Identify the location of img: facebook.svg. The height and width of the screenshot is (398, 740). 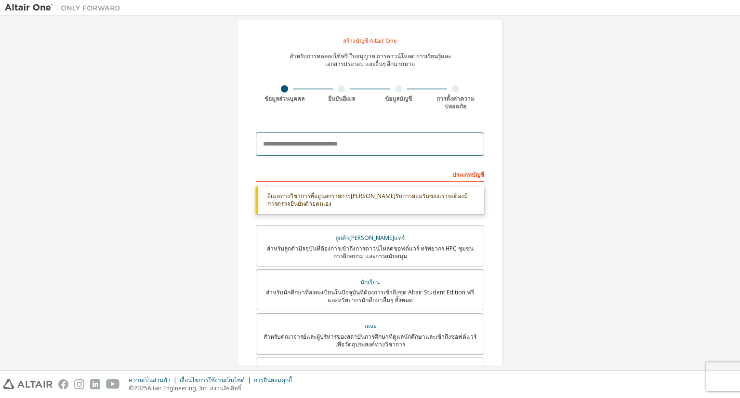
(63, 384).